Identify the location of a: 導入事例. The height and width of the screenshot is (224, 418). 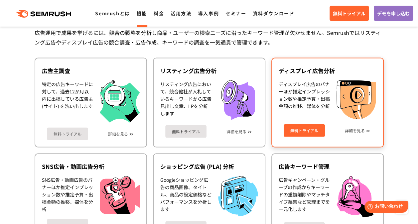
(208, 13).